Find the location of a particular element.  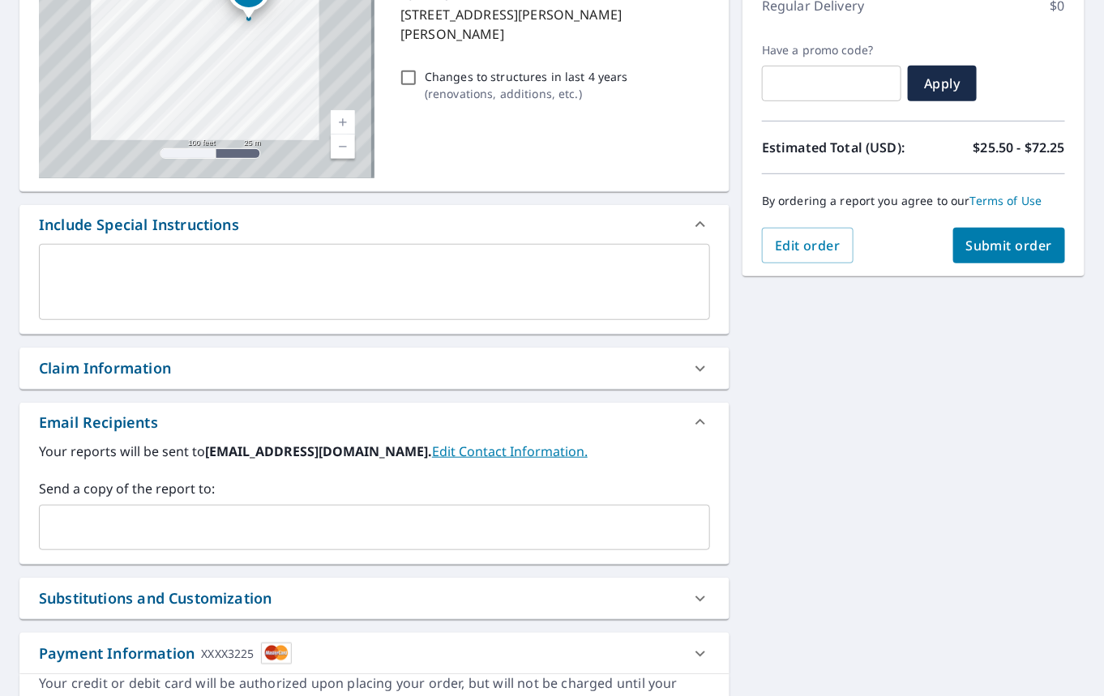

button: Apply is located at coordinates (942, 83).